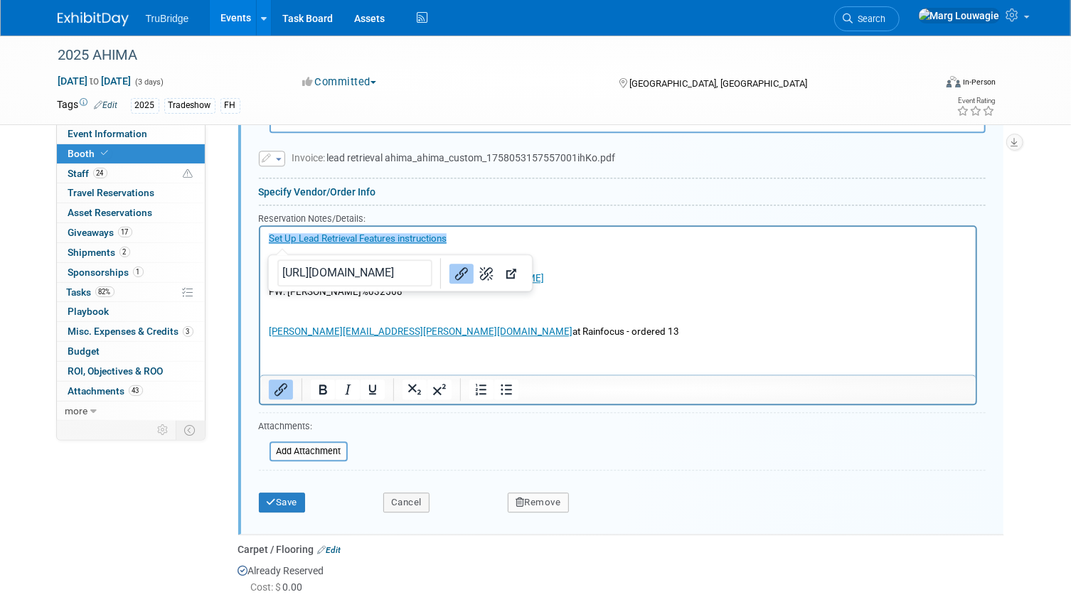 The width and height of the screenshot is (1071, 597). What do you see at coordinates (317, 192) in the screenshot?
I see `a: Specify Vendor/Order Info` at bounding box center [317, 192].